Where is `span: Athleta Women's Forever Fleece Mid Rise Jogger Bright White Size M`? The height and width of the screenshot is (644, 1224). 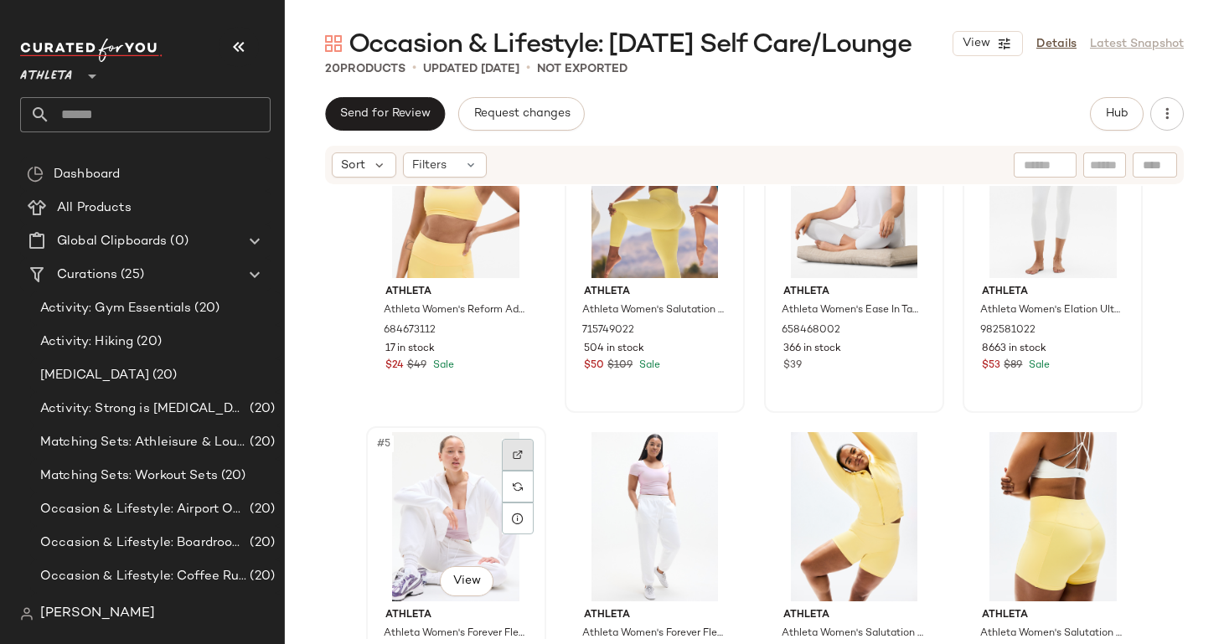
span: Athleta Women's Forever Fleece Mid Rise Jogger Bright White Size M is located at coordinates (653, 634).